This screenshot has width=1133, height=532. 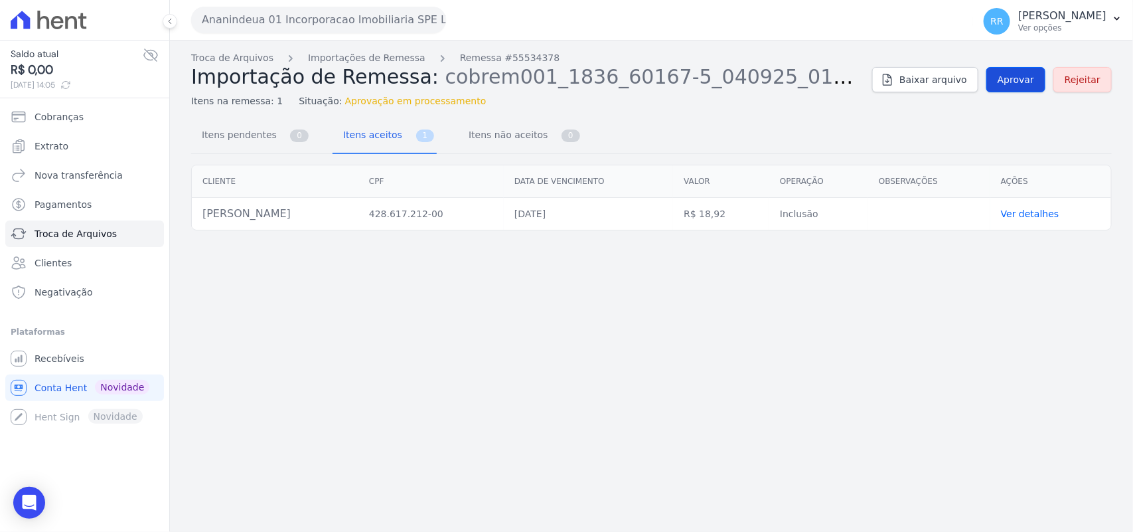 I want to click on a: Extrato, so click(x=84, y=146).